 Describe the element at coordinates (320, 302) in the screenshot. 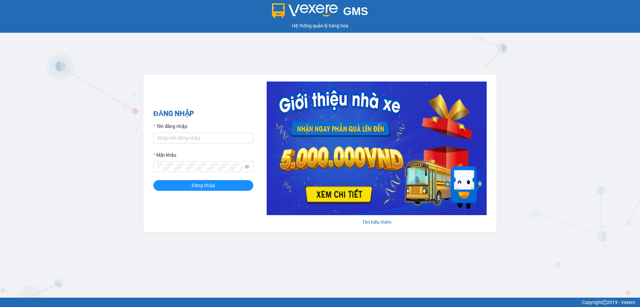

I see `div: Copyright 2019 - Vexere` at that location.